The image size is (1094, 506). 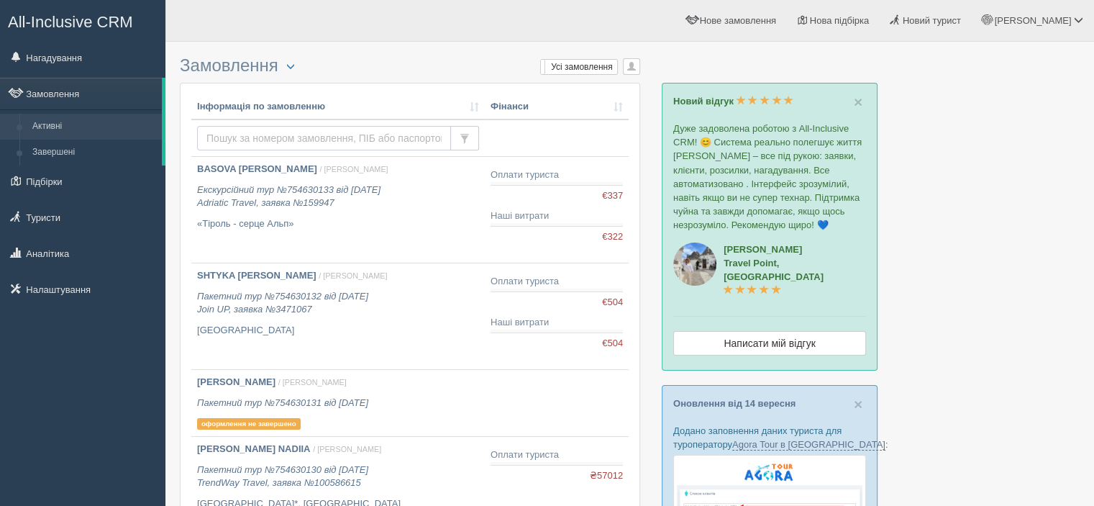 I want to click on label: Усі замовлення, so click(x=579, y=67).